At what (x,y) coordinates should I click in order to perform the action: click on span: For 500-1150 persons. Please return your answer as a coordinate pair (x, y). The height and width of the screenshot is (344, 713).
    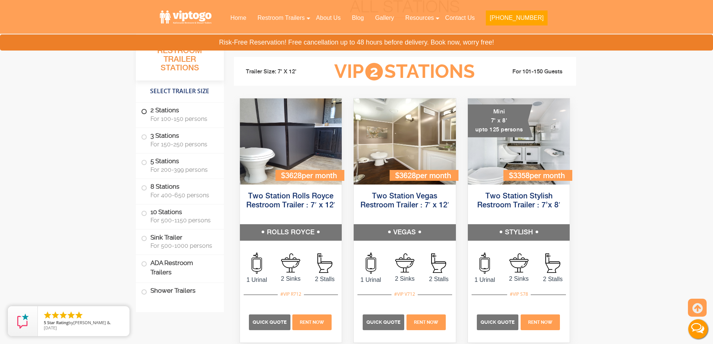
    Looking at the image, I should click on (183, 220).